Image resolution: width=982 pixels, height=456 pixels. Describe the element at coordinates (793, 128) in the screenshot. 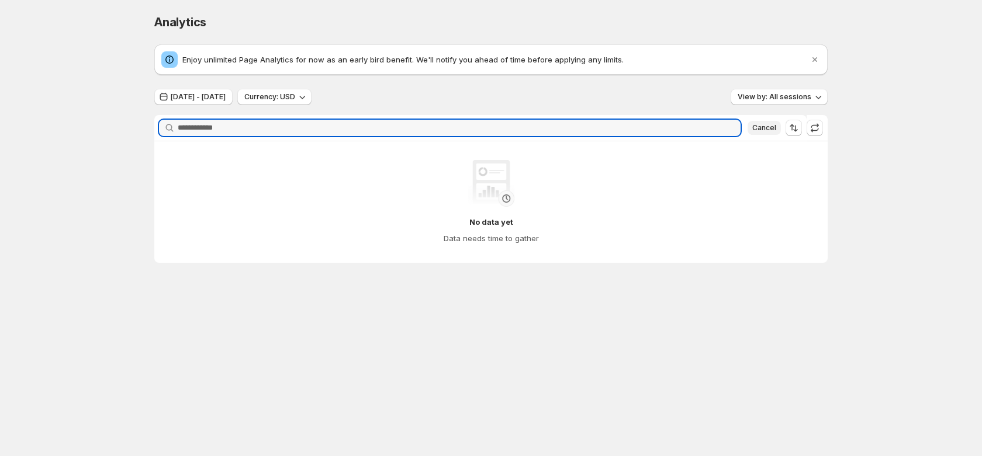

I see `button: Sort the results` at that location.